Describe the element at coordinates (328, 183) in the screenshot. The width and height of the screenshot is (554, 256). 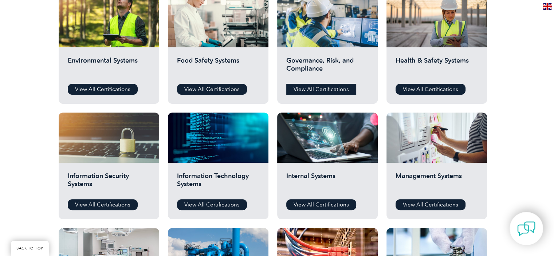
I see `h2: Internal Systems` at that location.